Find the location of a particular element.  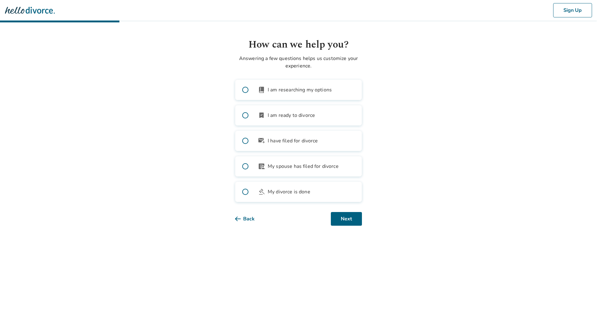

span: I have filed for divorce is located at coordinates (293, 141).